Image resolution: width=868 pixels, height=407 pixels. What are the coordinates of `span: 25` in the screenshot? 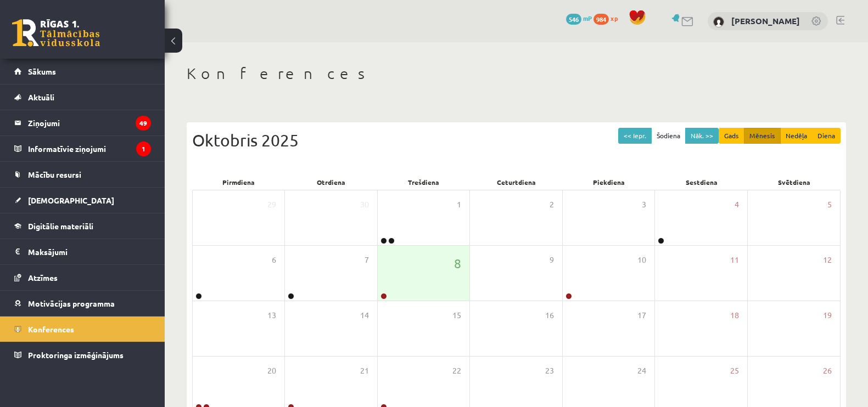 It's located at (734, 371).